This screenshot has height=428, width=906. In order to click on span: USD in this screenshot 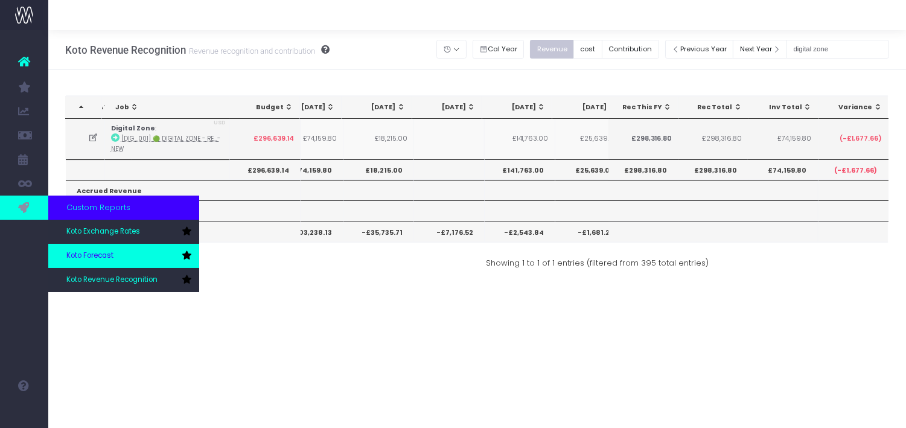, I will do `click(220, 123)`.